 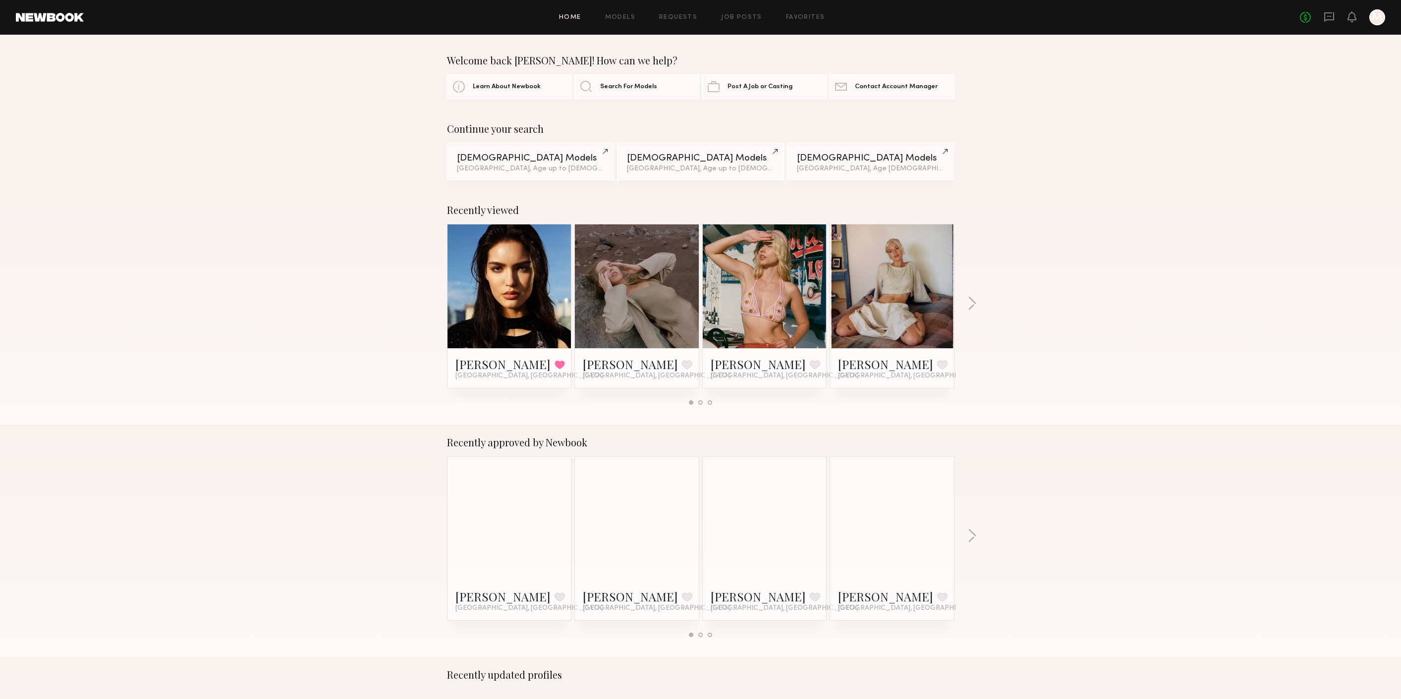 I want to click on span: Post A Job or Casting, so click(x=760, y=87).